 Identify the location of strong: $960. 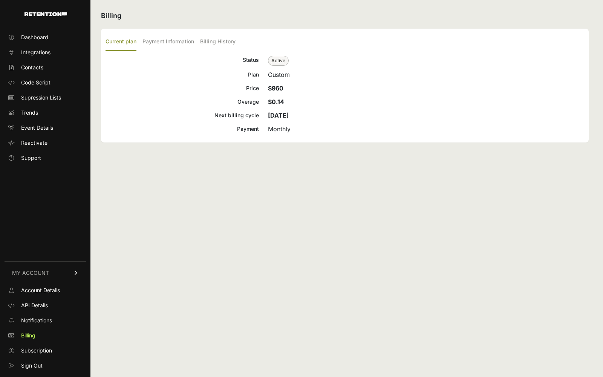
(275, 88).